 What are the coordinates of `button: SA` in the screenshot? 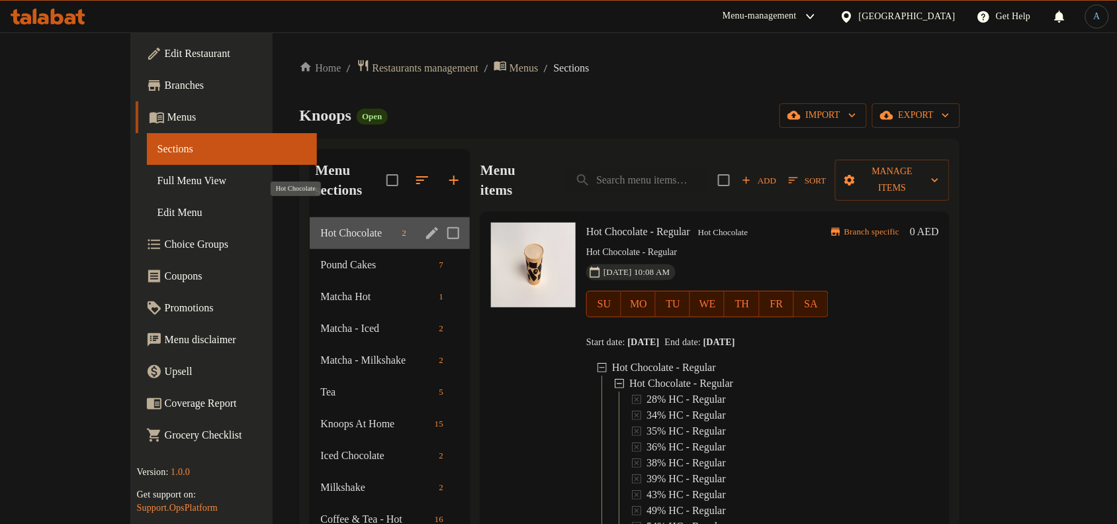 It's located at (812, 304).